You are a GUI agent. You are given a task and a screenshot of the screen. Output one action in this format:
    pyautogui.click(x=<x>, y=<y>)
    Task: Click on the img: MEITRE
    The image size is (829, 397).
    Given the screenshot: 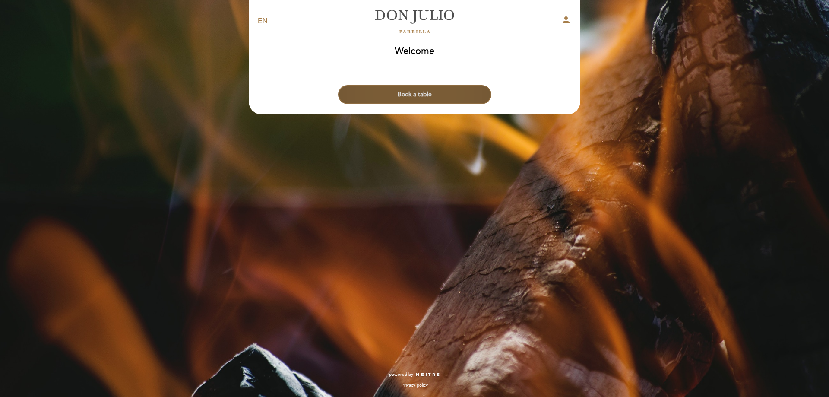 What is the action you would take?
    pyautogui.click(x=428, y=375)
    